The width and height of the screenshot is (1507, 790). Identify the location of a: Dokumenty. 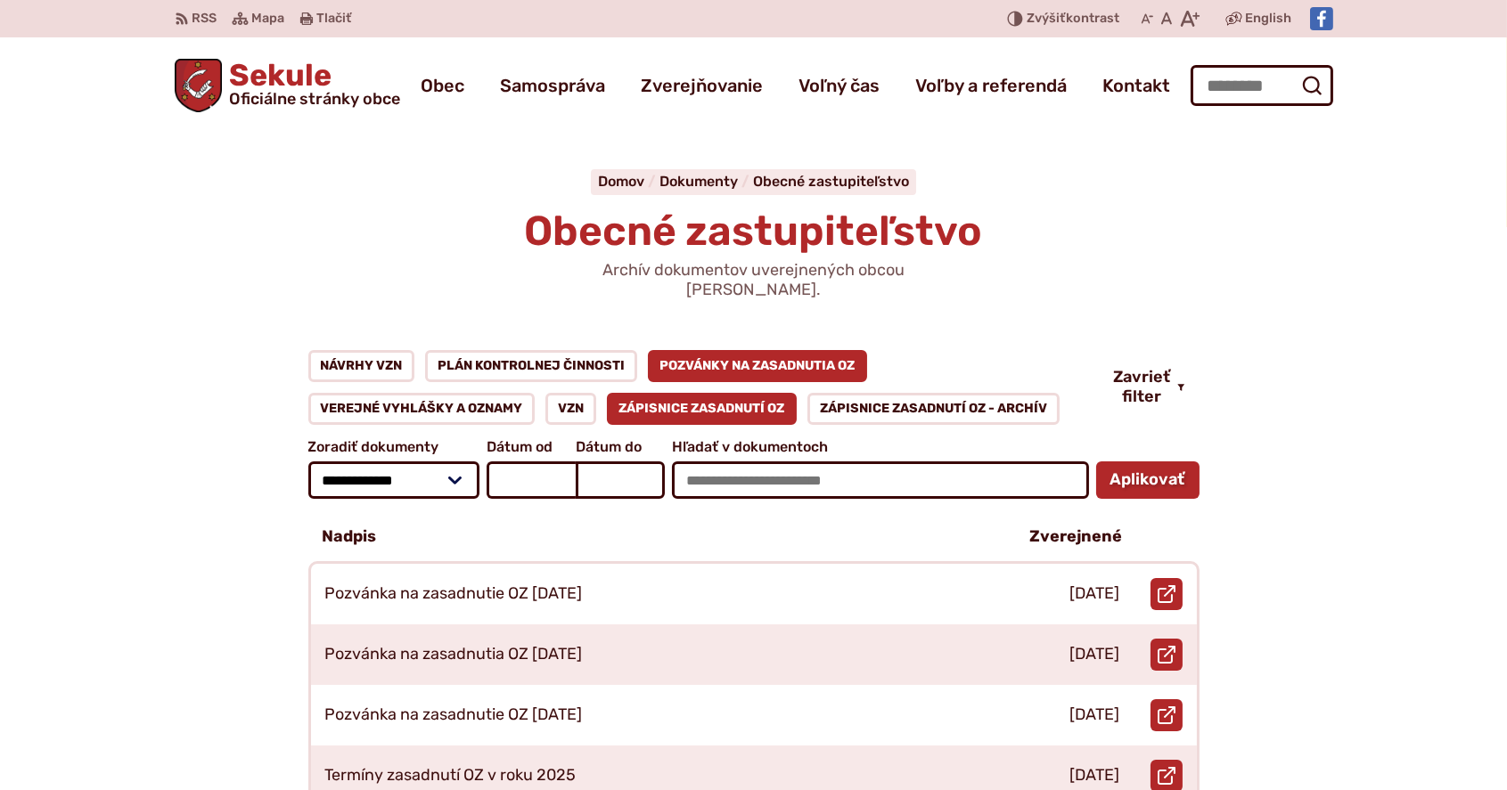
(706, 181).